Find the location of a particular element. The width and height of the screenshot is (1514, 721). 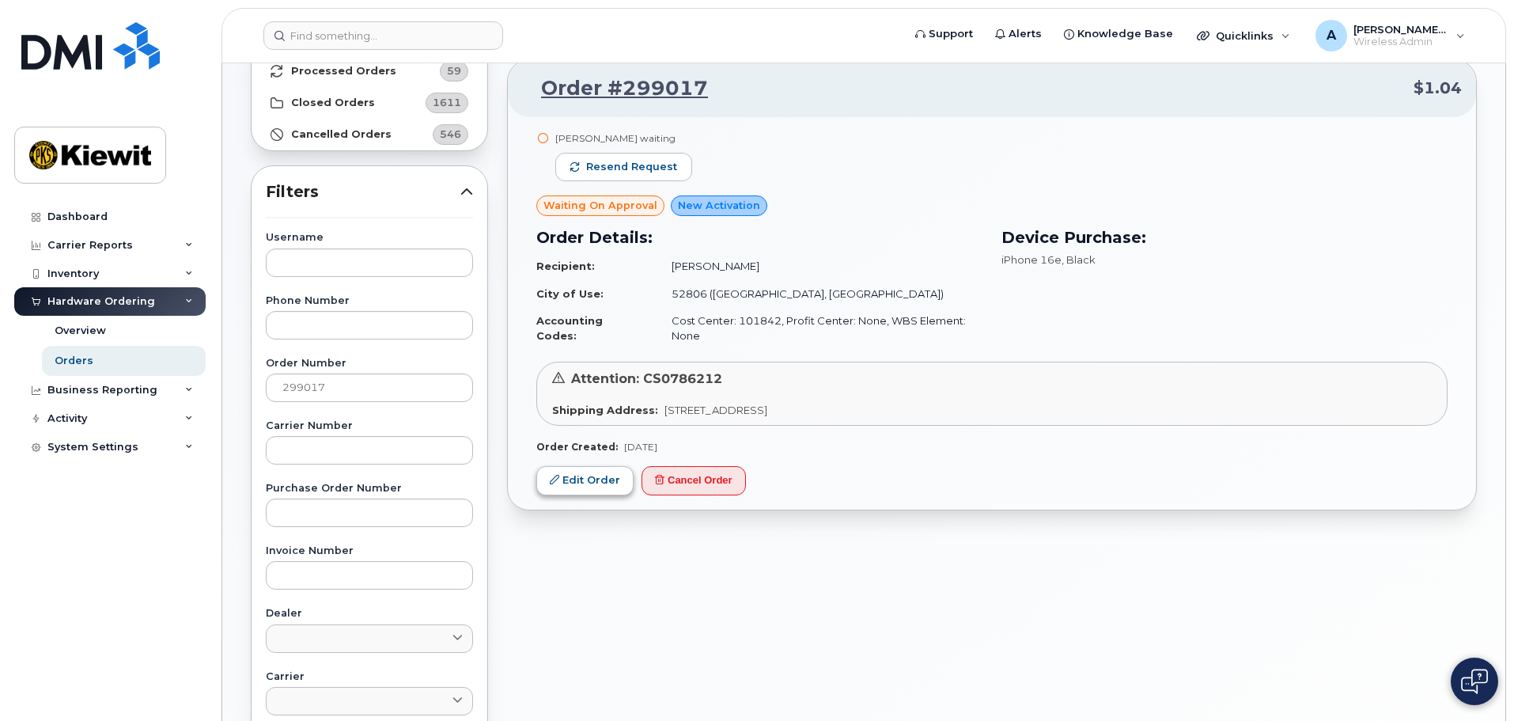

label: Carrier is located at coordinates (369, 676).